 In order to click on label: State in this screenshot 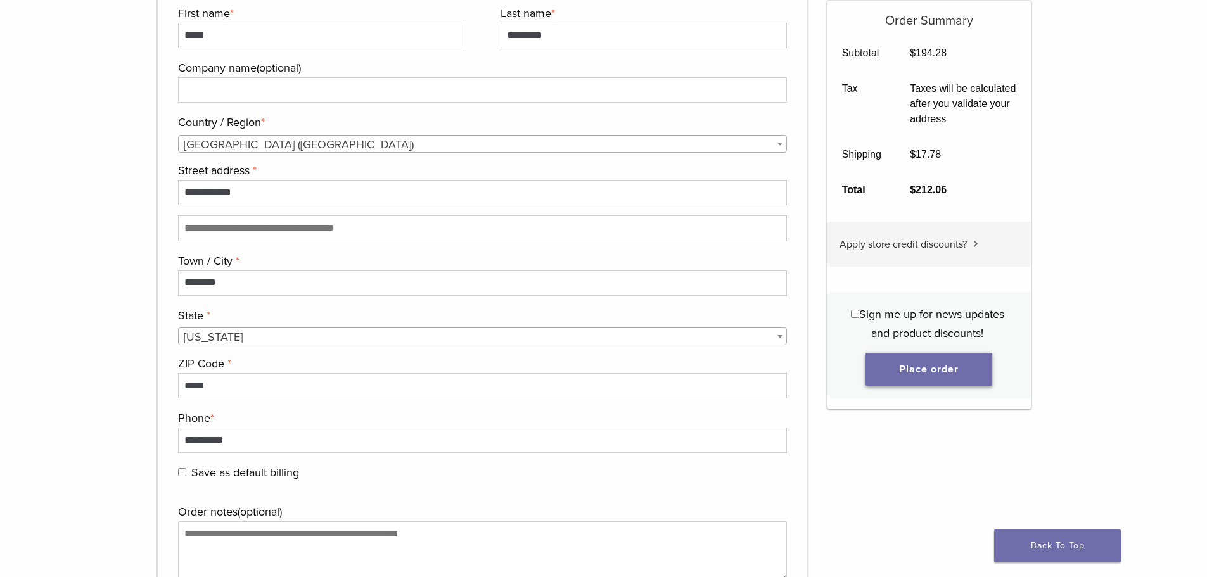, I will do `click(481, 316)`.